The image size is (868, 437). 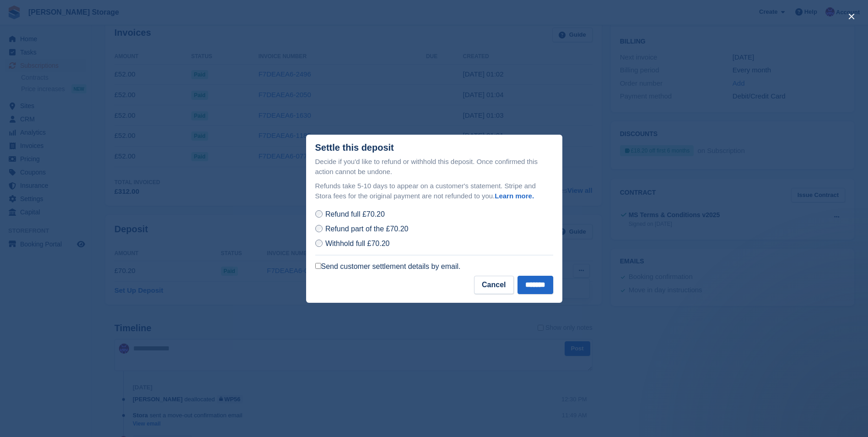 What do you see at coordinates (388, 266) in the screenshot?
I see `label: Send customer settlement details by email.` at bounding box center [388, 266].